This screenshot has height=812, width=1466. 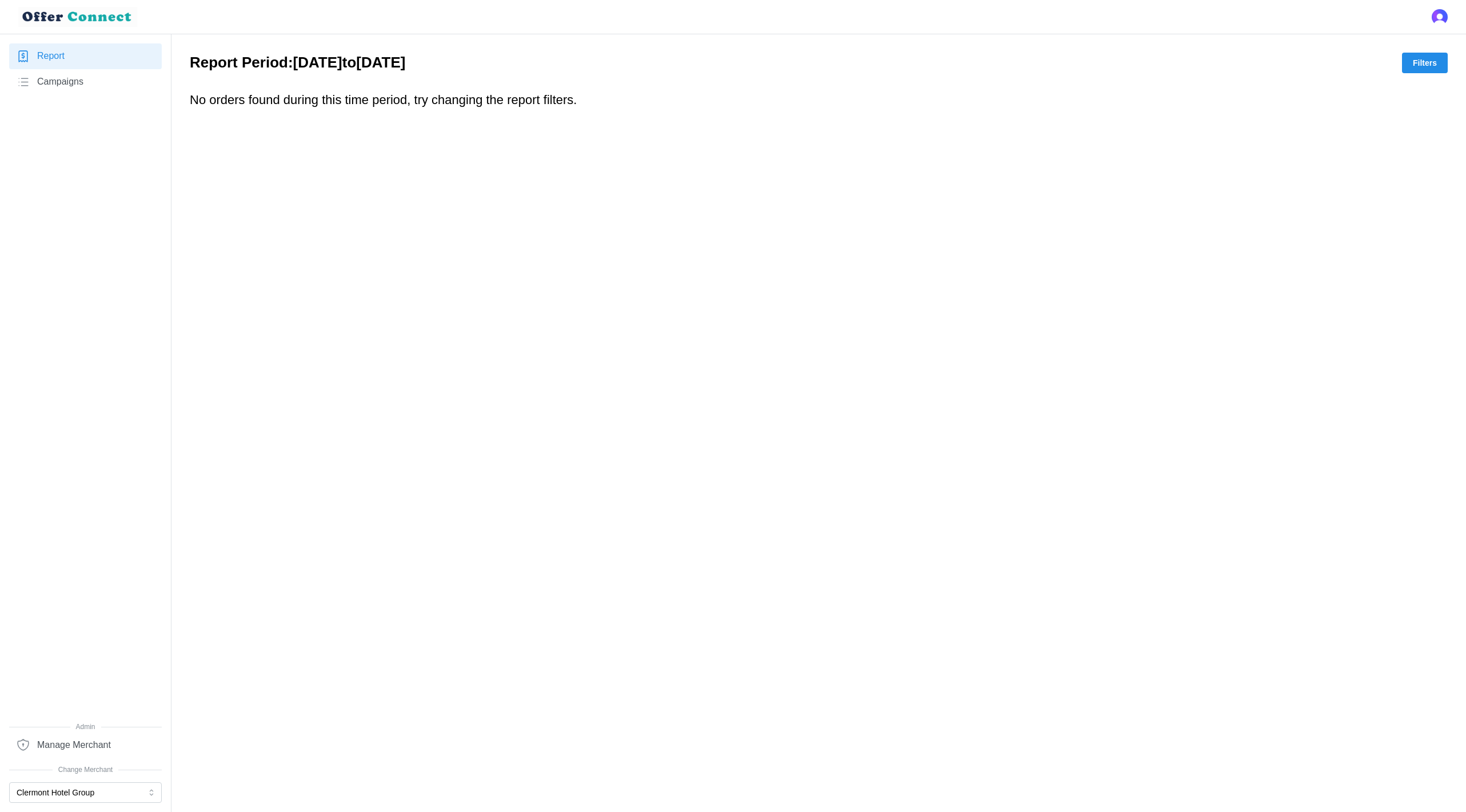 I want to click on span: Admin, so click(x=85, y=727).